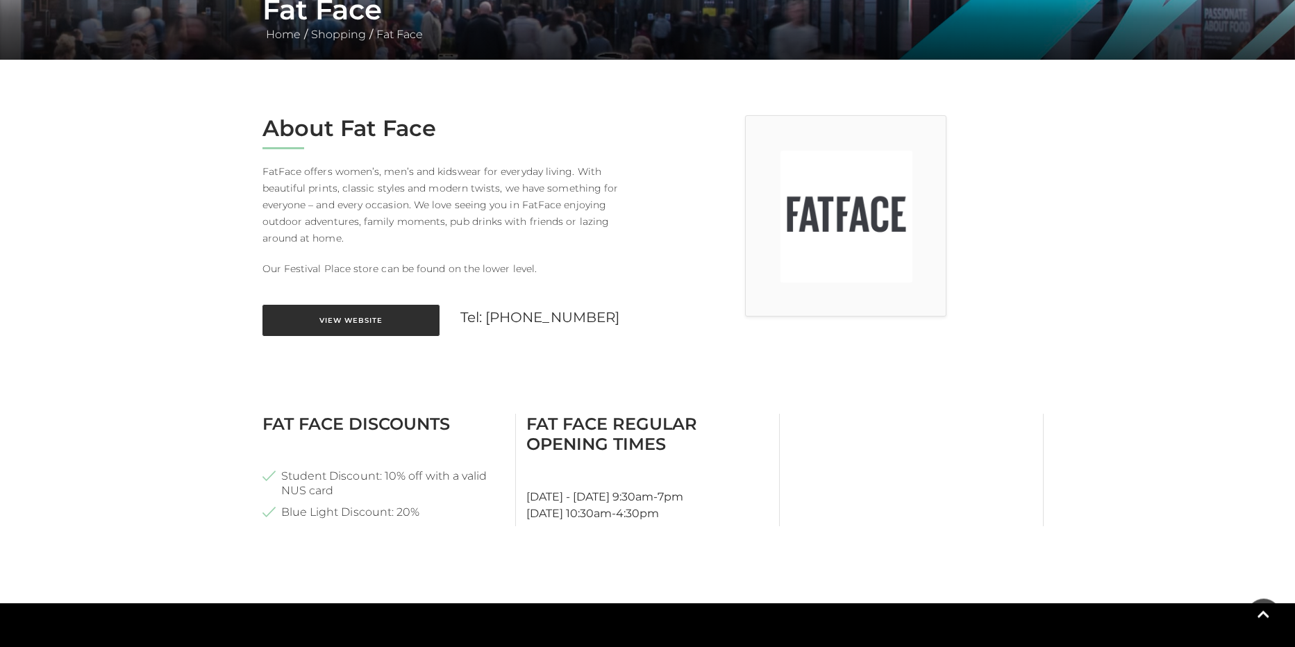 Image resolution: width=1295 pixels, height=647 pixels. I want to click on p: FatFace offers women’s, men’s and kidswear for everyday living. With beautiful prints, classic st..., so click(450, 205).